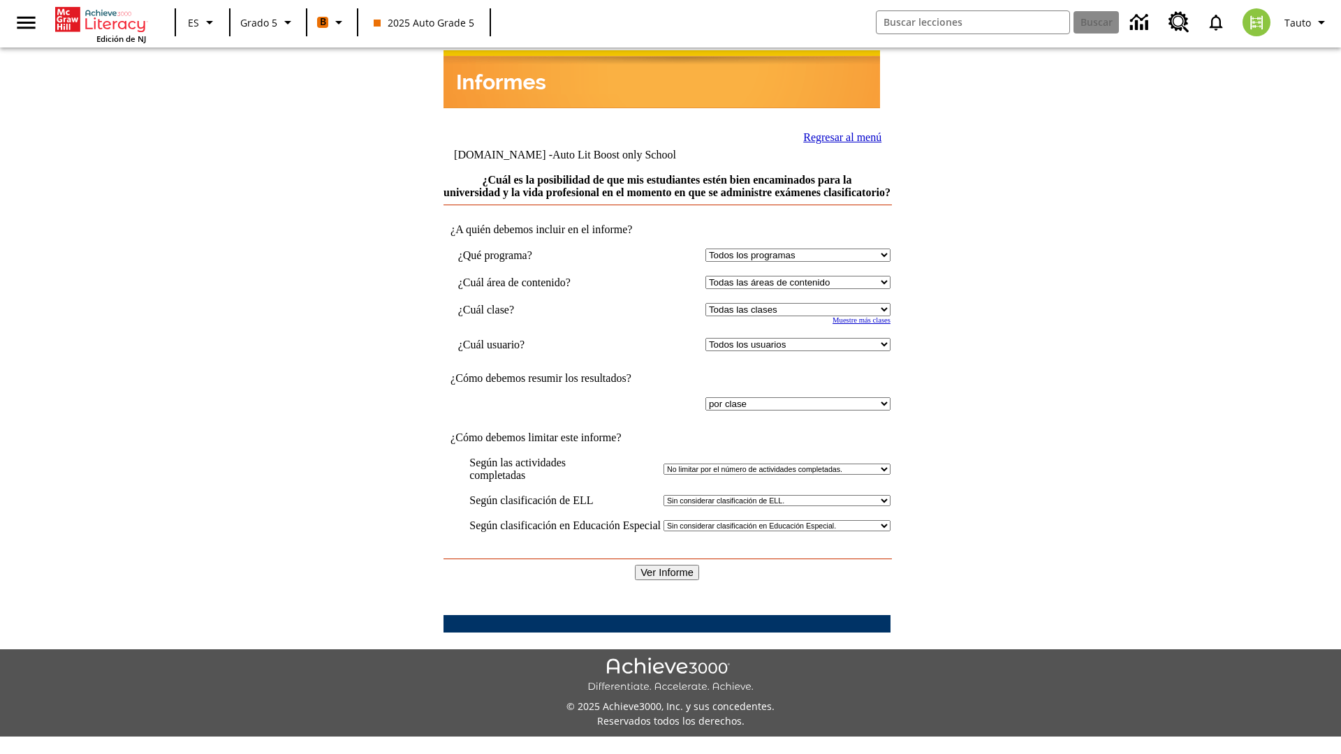 The width and height of the screenshot is (1341, 754). Describe the element at coordinates (842, 137) in the screenshot. I see `a: Regresar al menú` at that location.